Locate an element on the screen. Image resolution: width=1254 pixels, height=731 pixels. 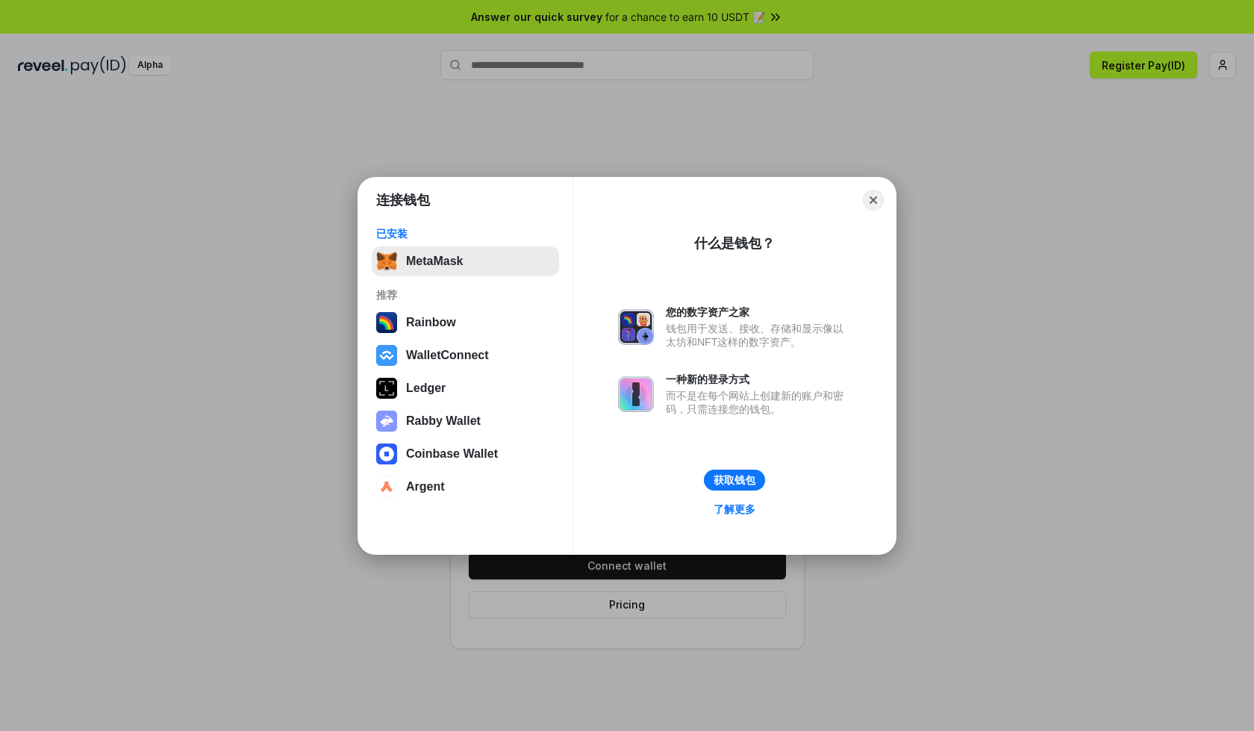
div: 了解更多 is located at coordinates (734, 509).